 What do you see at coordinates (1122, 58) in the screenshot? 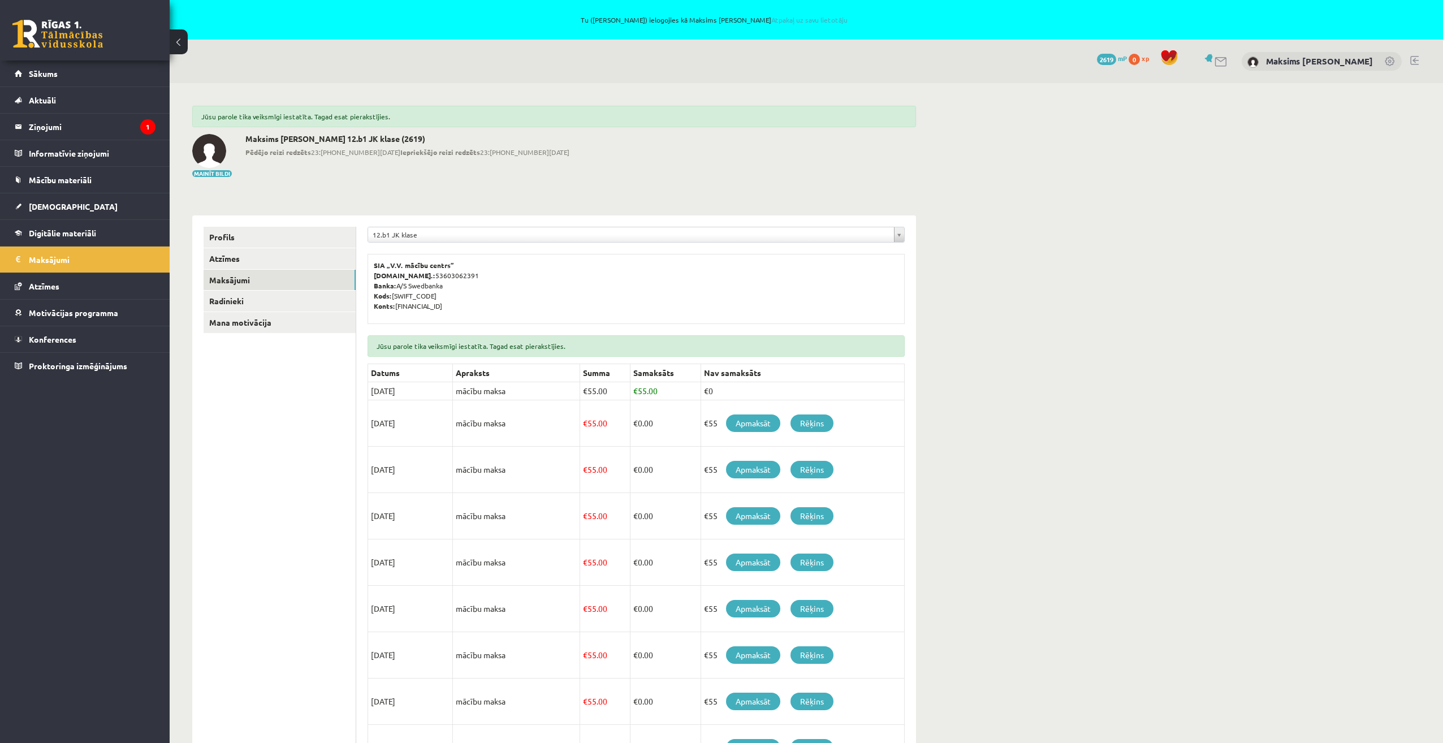
I see `span: mP` at bounding box center [1122, 58].